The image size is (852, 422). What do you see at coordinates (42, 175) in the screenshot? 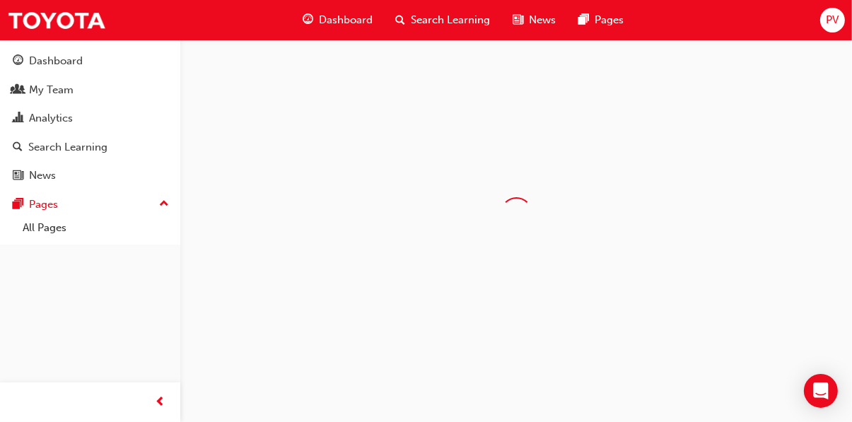
I see `div: News` at bounding box center [42, 175].